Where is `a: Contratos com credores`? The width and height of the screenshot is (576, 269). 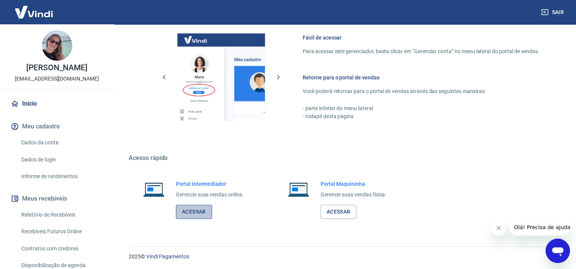
a: Contratos com credores is located at coordinates (61, 249).